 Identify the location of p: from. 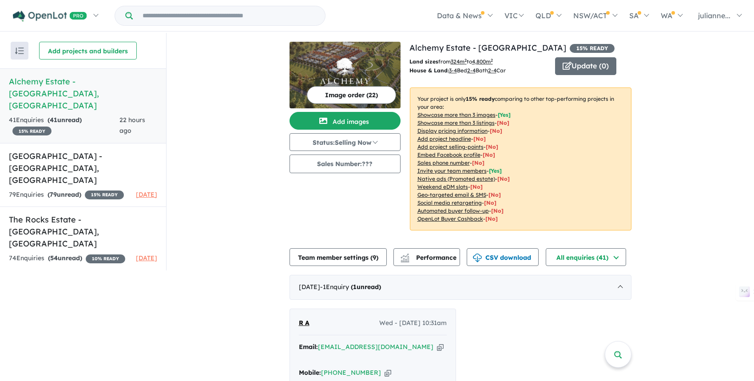
(478, 62).